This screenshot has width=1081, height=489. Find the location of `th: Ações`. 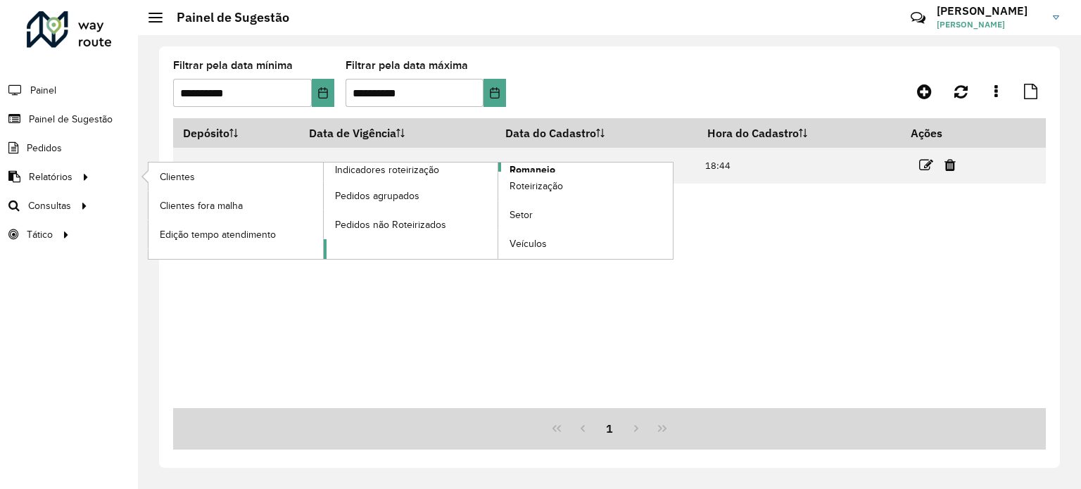

th: Ações is located at coordinates (943, 133).